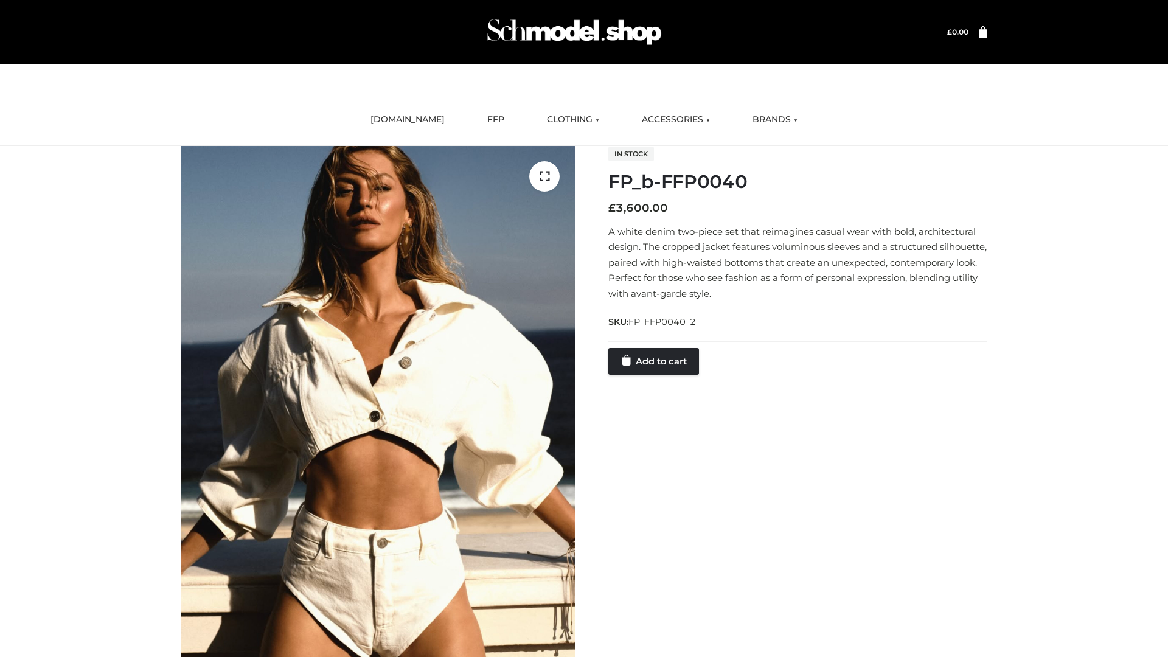 The height and width of the screenshot is (657, 1168). Describe the element at coordinates (496, 120) in the screenshot. I see `a: FFP` at that location.